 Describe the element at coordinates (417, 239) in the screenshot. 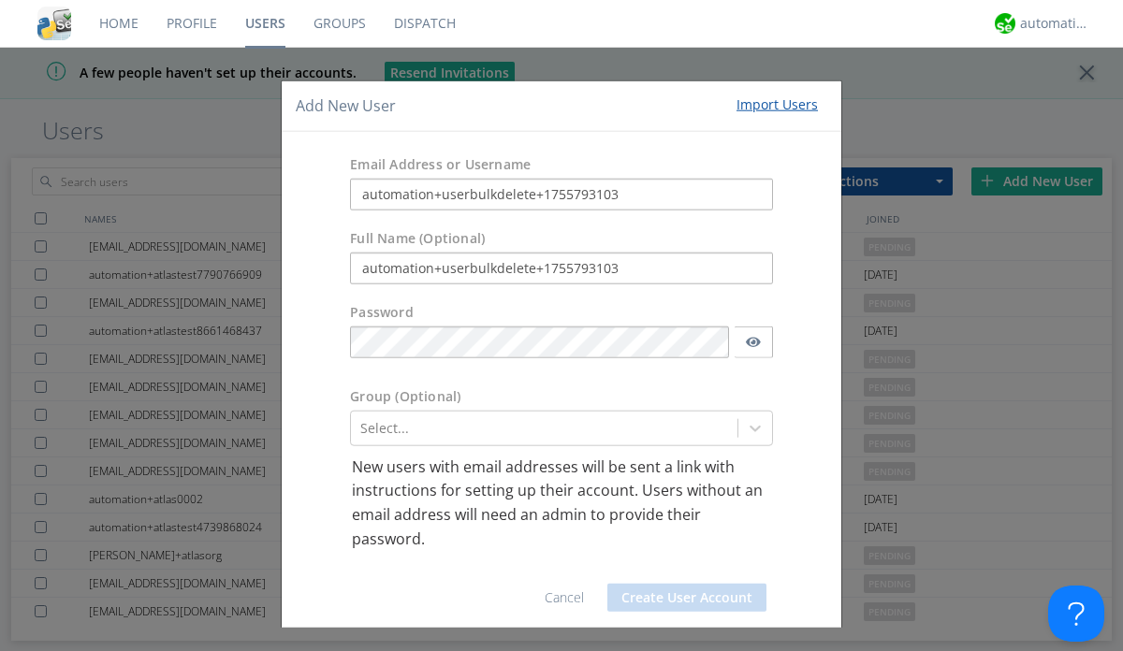

I see `label: Full Name (Optional)` at that location.